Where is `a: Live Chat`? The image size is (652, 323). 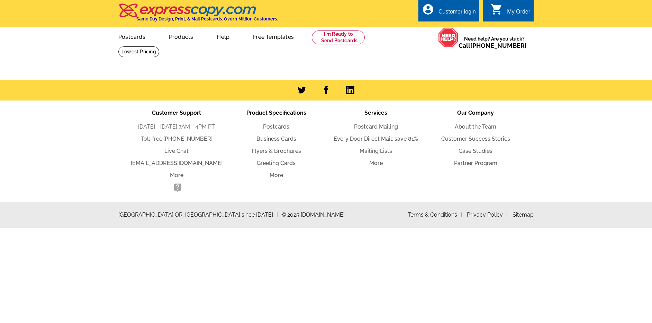
a: Live Chat is located at coordinates (177, 151).